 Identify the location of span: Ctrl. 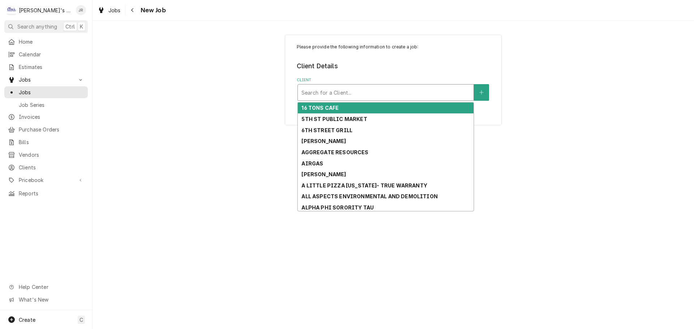
(70, 26).